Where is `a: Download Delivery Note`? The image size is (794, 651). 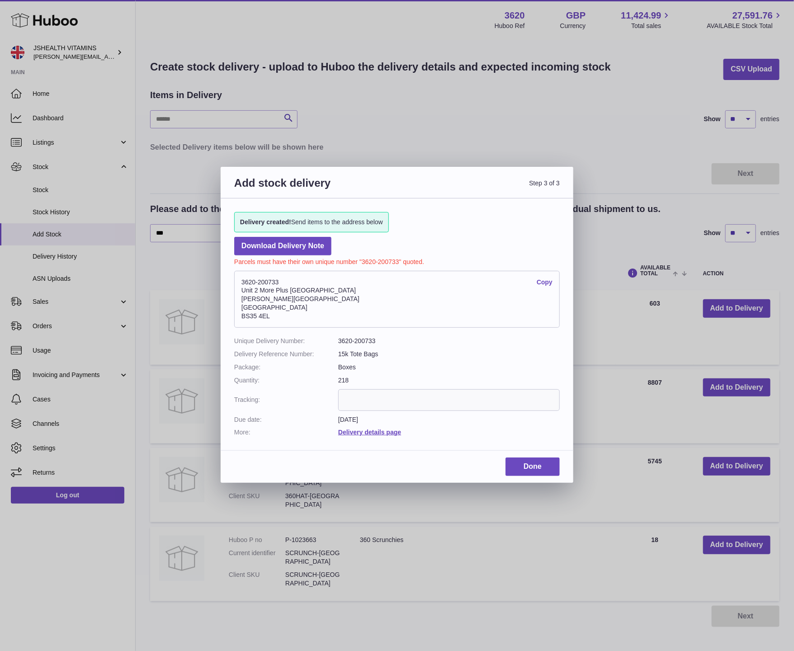
a: Download Delivery Note is located at coordinates (283, 246).